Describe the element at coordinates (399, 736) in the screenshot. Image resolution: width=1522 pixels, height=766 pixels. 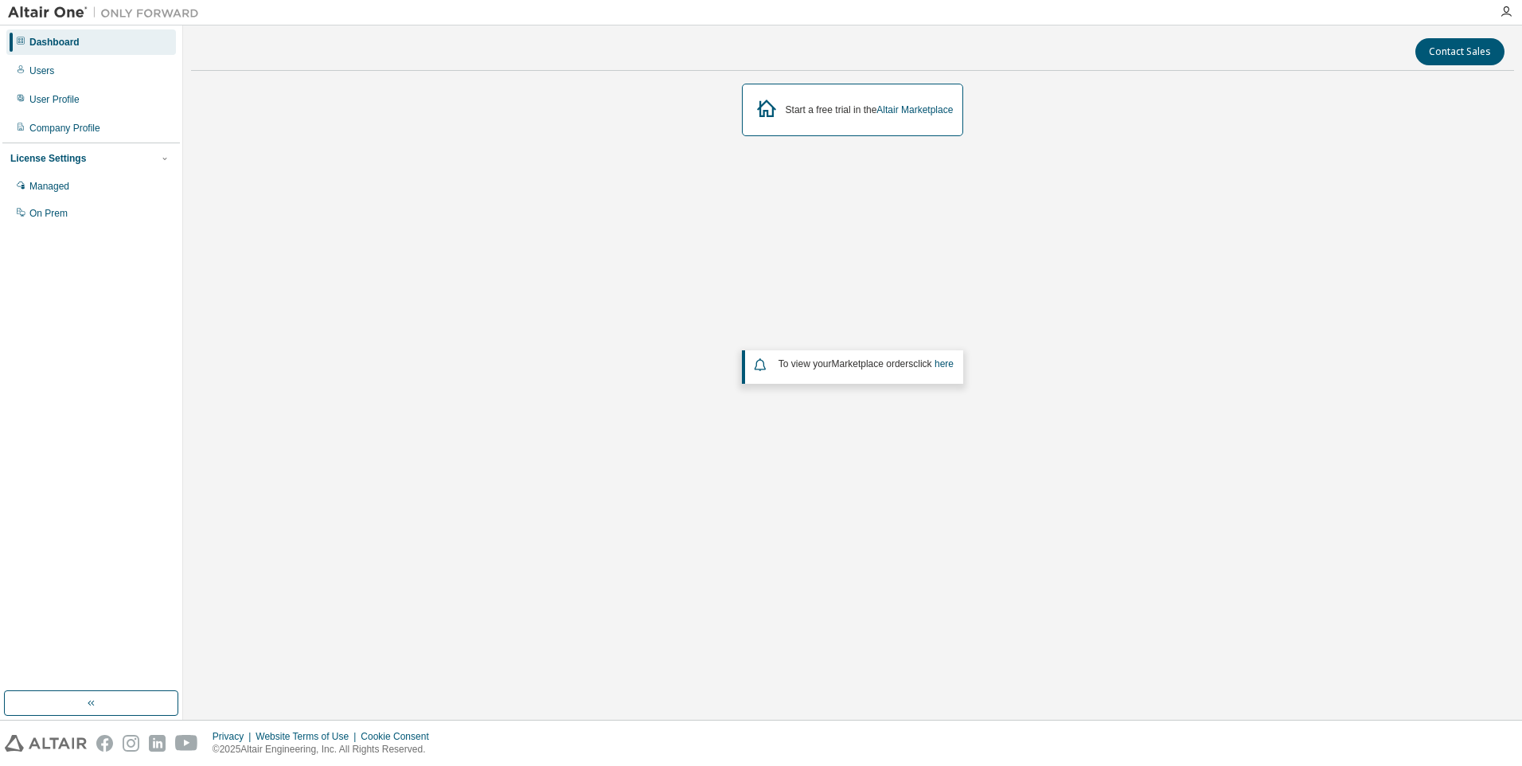
I see `div: Cookie Consent` at that location.